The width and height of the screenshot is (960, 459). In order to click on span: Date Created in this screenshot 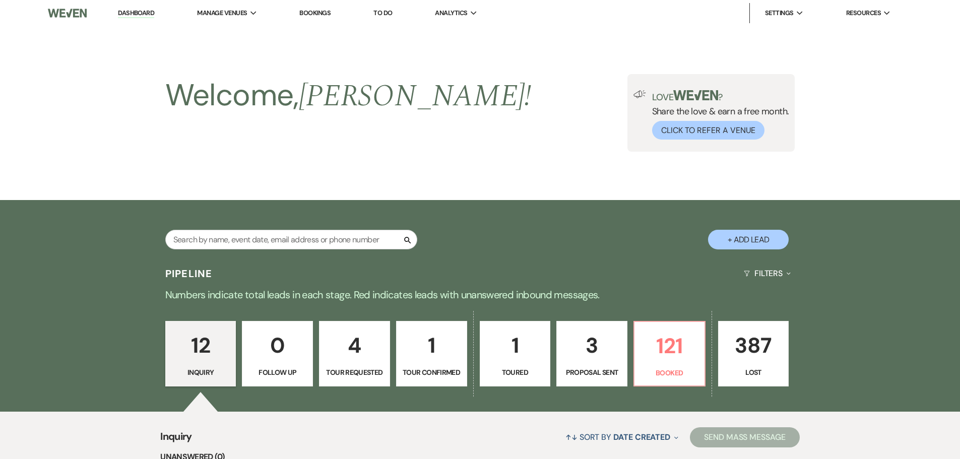, I will do `click(641, 437)`.